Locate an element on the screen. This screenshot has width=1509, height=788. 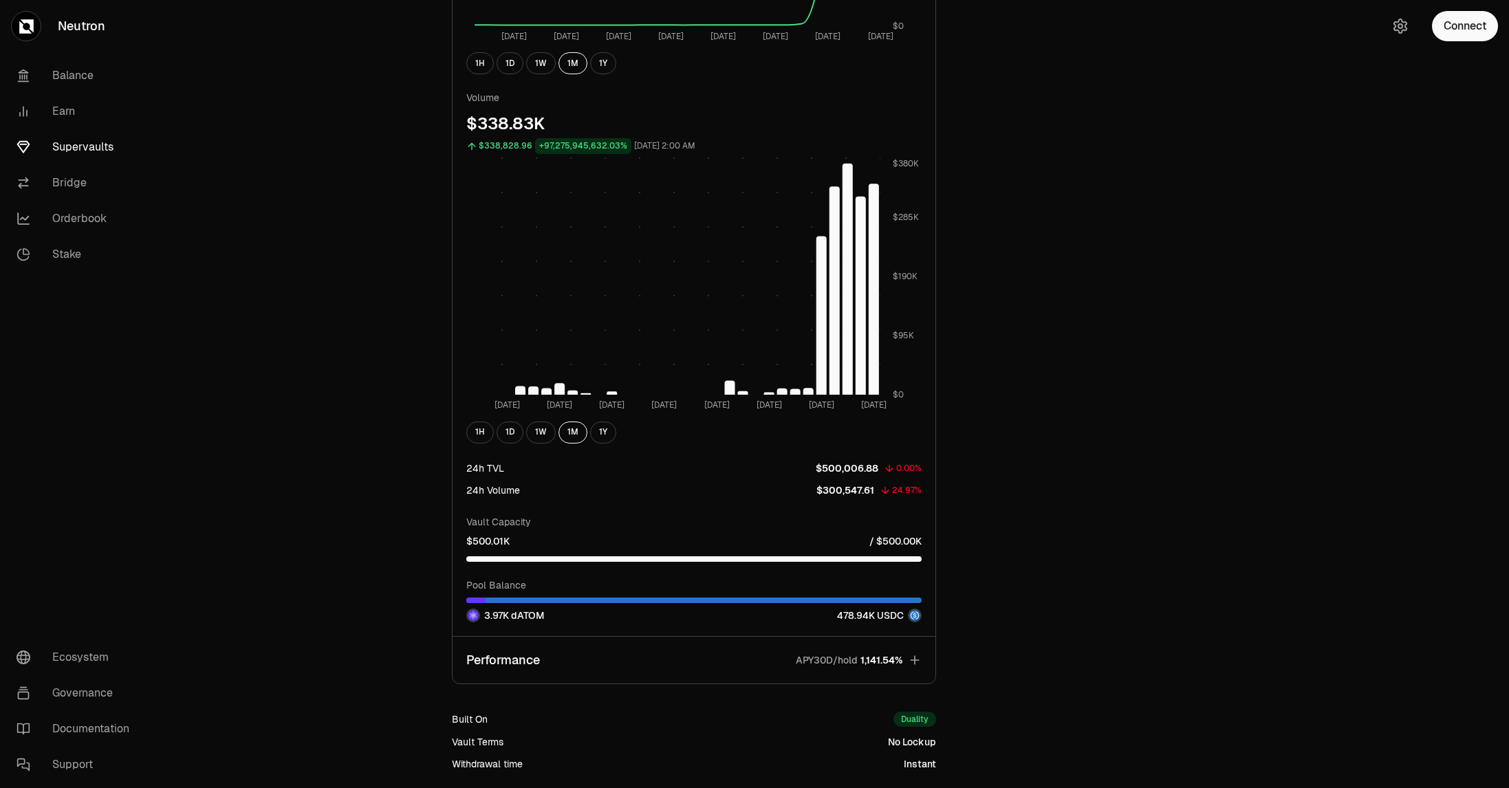
div: Built On is located at coordinates (470, 719).